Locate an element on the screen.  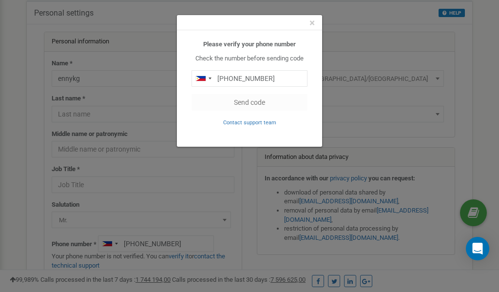
small: Contact support team is located at coordinates (249, 122).